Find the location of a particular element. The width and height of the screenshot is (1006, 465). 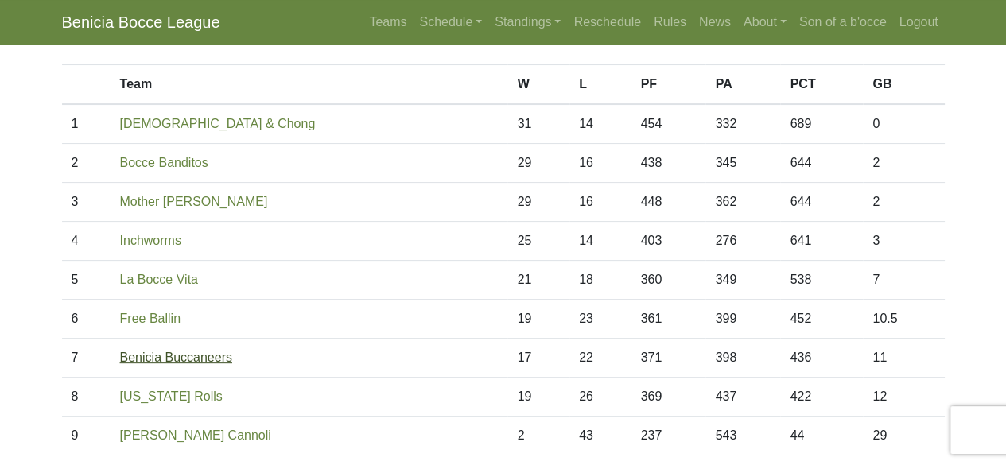

td: 454 is located at coordinates (668, 124).